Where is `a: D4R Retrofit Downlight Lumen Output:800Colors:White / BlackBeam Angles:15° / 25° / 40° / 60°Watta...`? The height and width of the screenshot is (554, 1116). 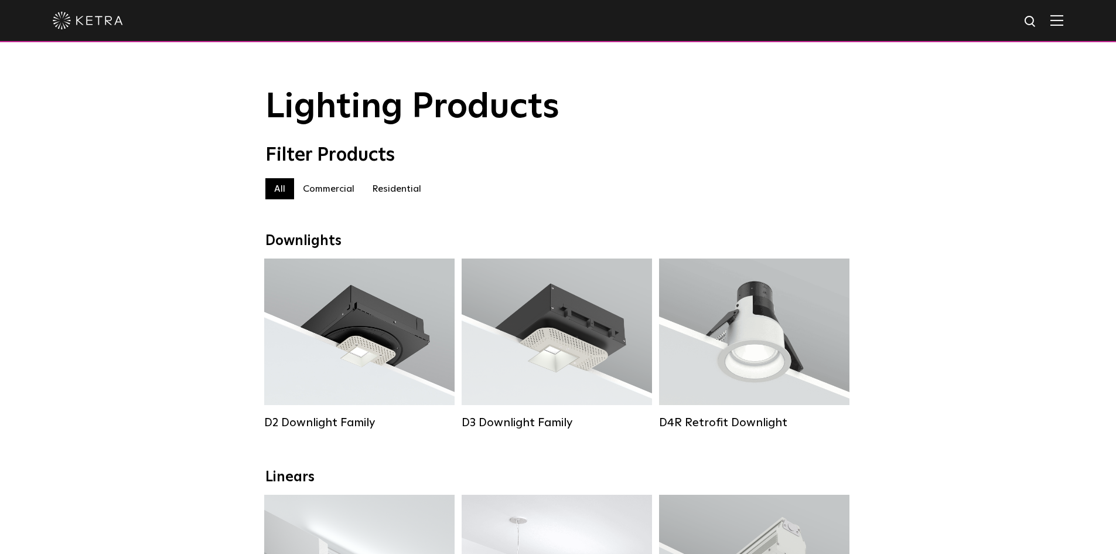
a: D4R Retrofit Downlight Lumen Output:800Colors:White / BlackBeam Angles:15° / 25° / 40° / 60°Watta... is located at coordinates (754, 344).